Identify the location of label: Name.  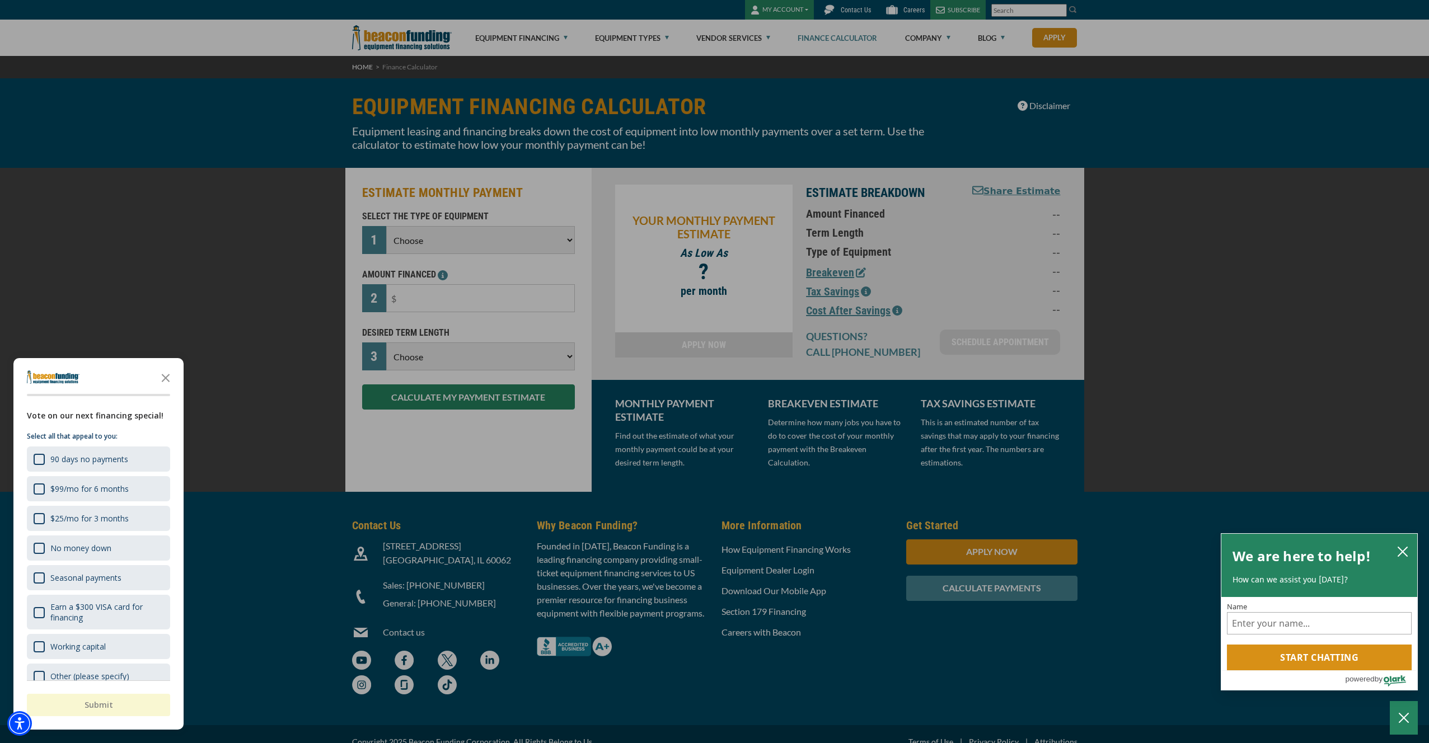
(1319, 606).